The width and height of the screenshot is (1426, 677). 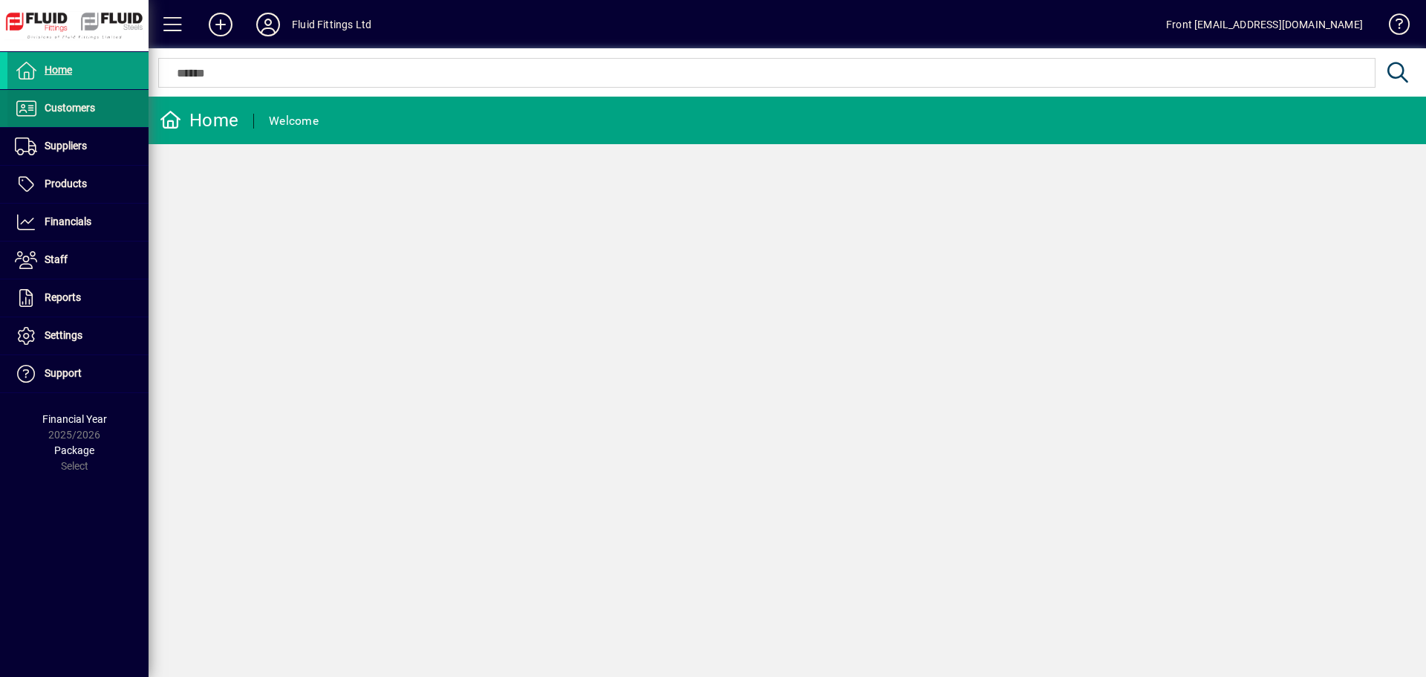 I want to click on span: Financial Year, so click(x=74, y=419).